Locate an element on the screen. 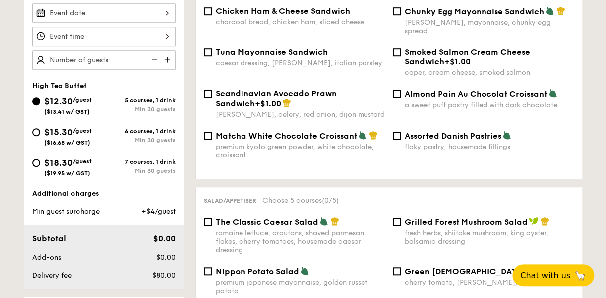 The image size is (606, 298). span: ($19.95 w/ GST) is located at coordinates (67, 173).